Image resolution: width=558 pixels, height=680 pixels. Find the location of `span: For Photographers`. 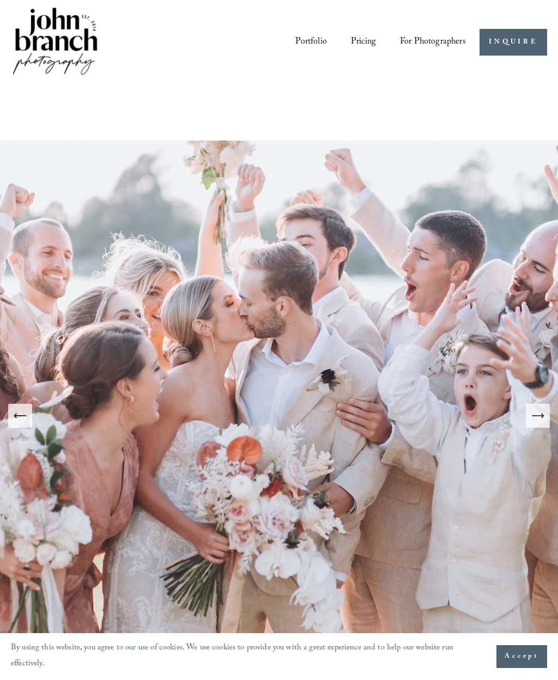

span: For Photographers is located at coordinates (433, 42).